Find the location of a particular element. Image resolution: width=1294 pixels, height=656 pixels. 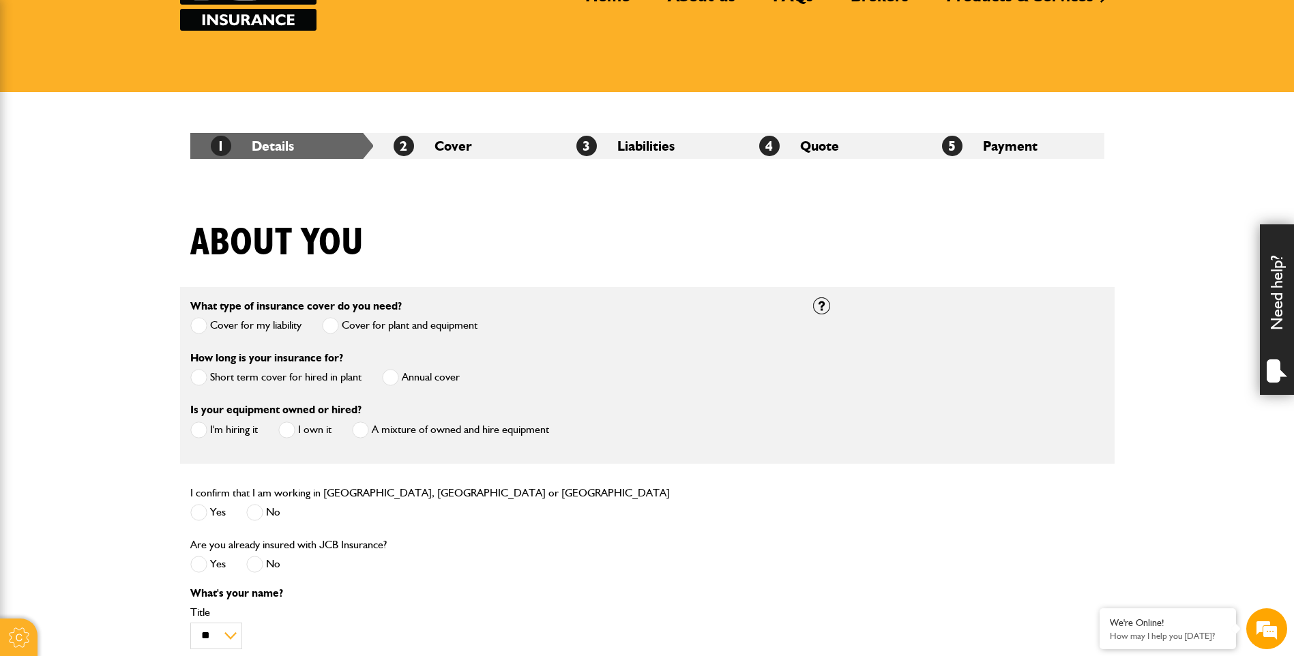

label: Is your equipment owned or hired? is located at coordinates (276, 410).